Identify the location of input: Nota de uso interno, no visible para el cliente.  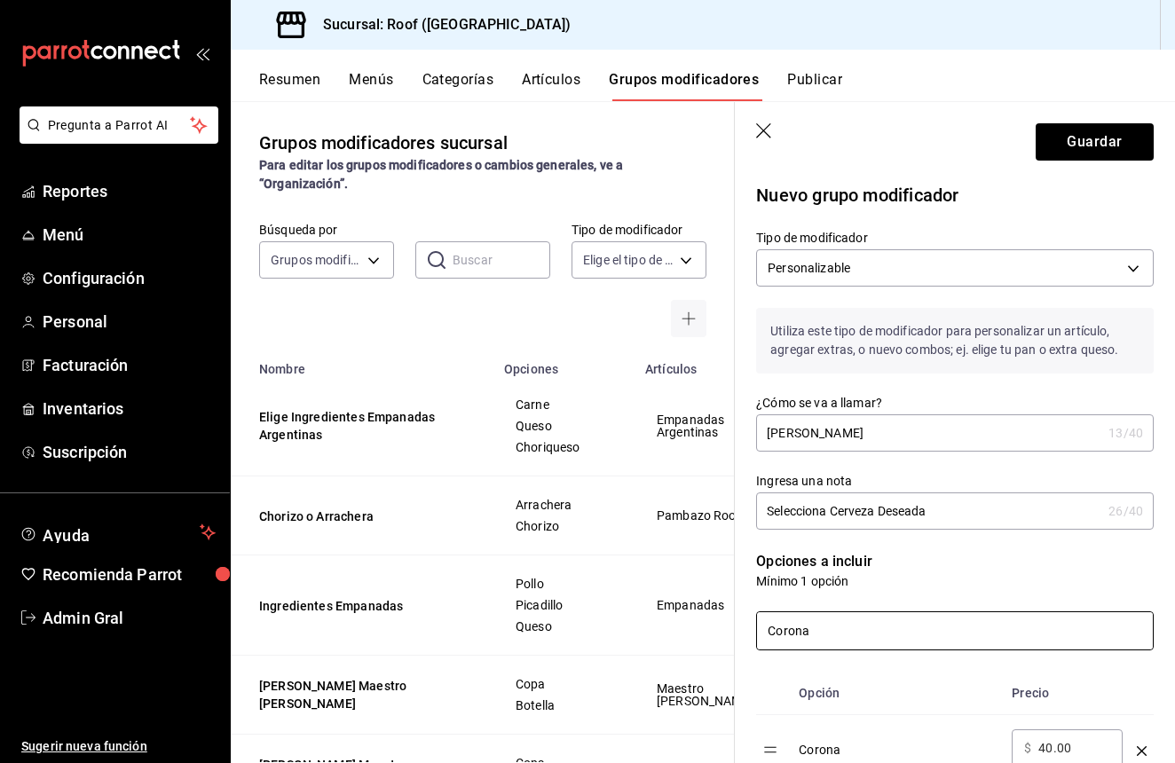
(928, 511).